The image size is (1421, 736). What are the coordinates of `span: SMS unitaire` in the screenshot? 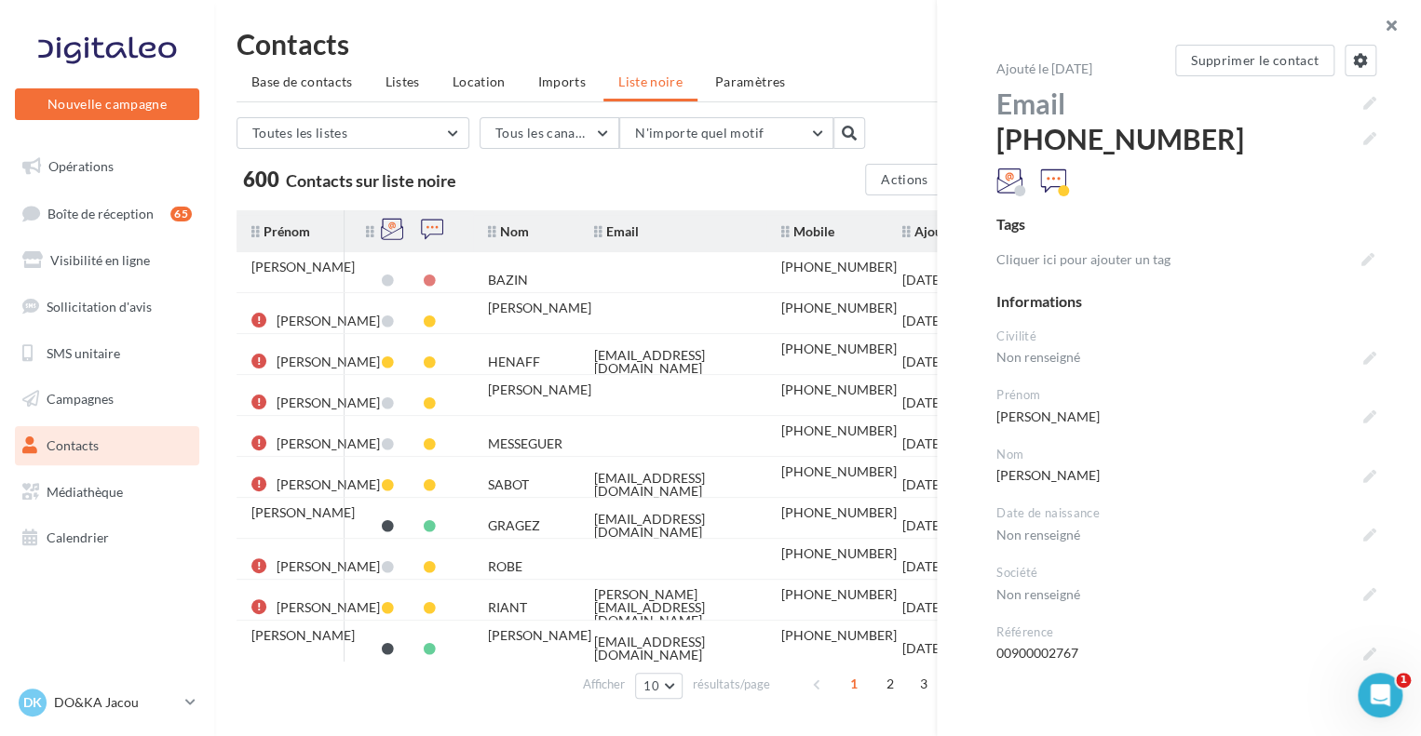 It's located at (83, 352).